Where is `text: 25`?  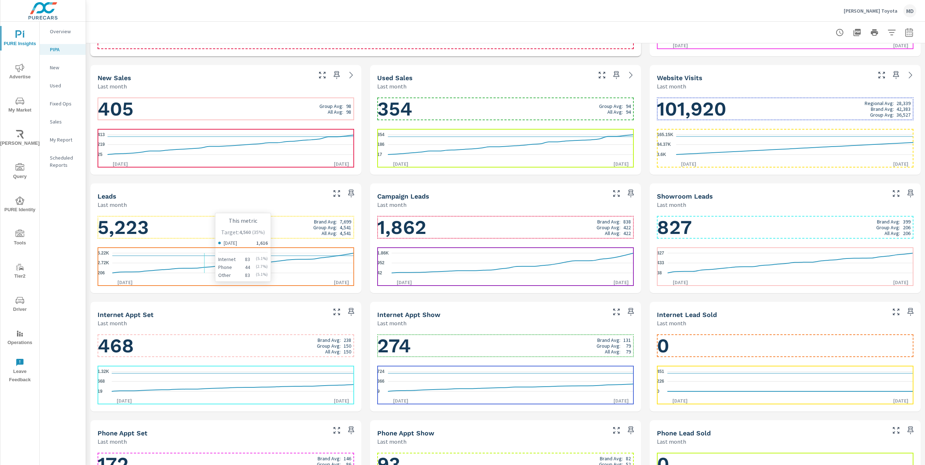 text: 25 is located at coordinates (100, 155).